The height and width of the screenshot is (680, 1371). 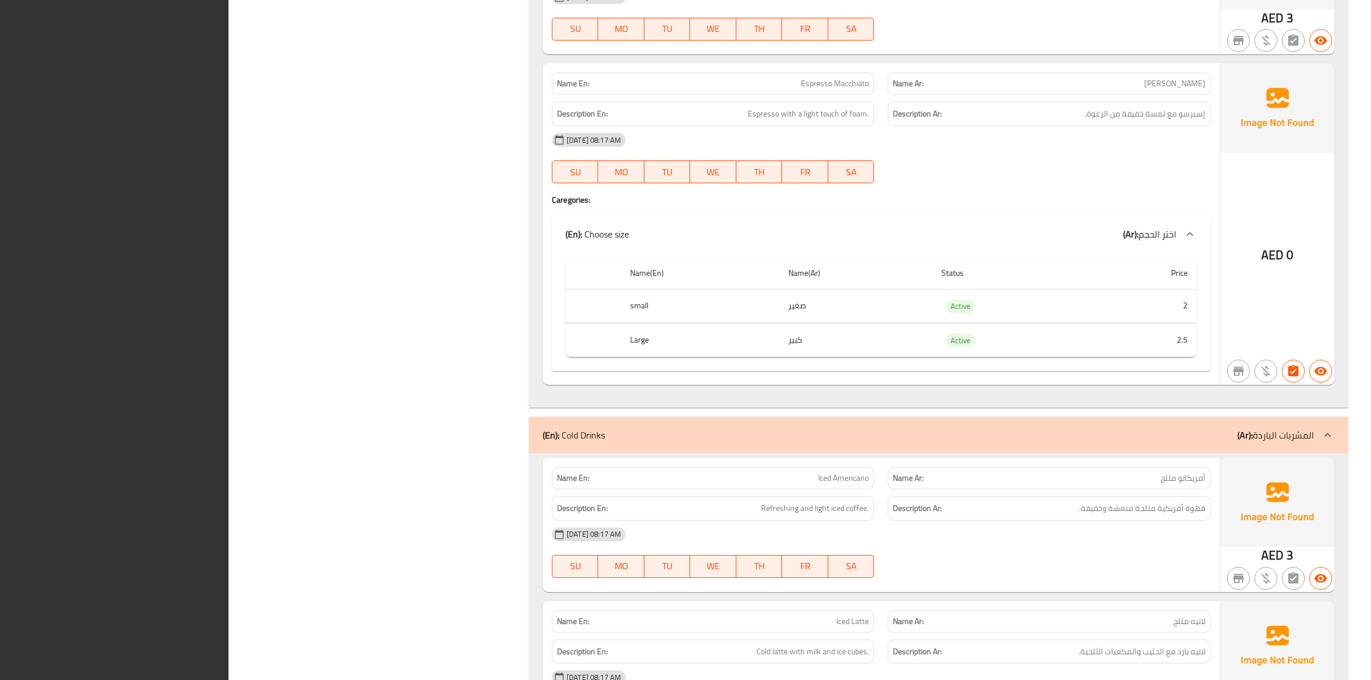 I want to click on span: Espresso Macchiato, so click(x=835, y=83).